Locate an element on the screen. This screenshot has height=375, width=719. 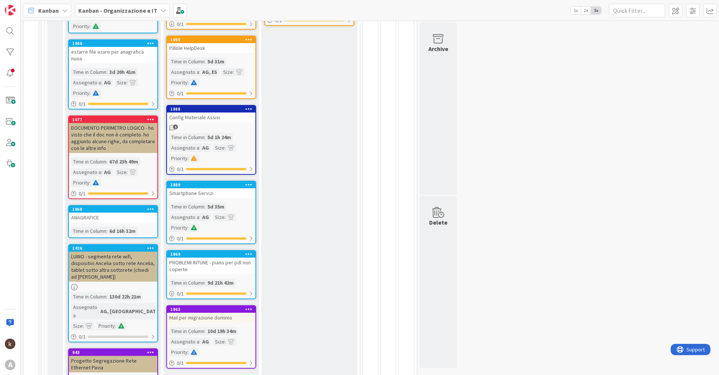
span: Kanban is located at coordinates (48, 10).